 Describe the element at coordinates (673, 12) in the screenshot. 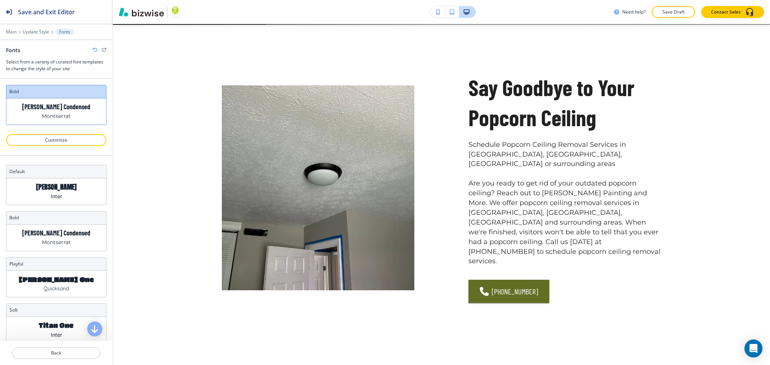

I see `button: Save Draft` at that location.